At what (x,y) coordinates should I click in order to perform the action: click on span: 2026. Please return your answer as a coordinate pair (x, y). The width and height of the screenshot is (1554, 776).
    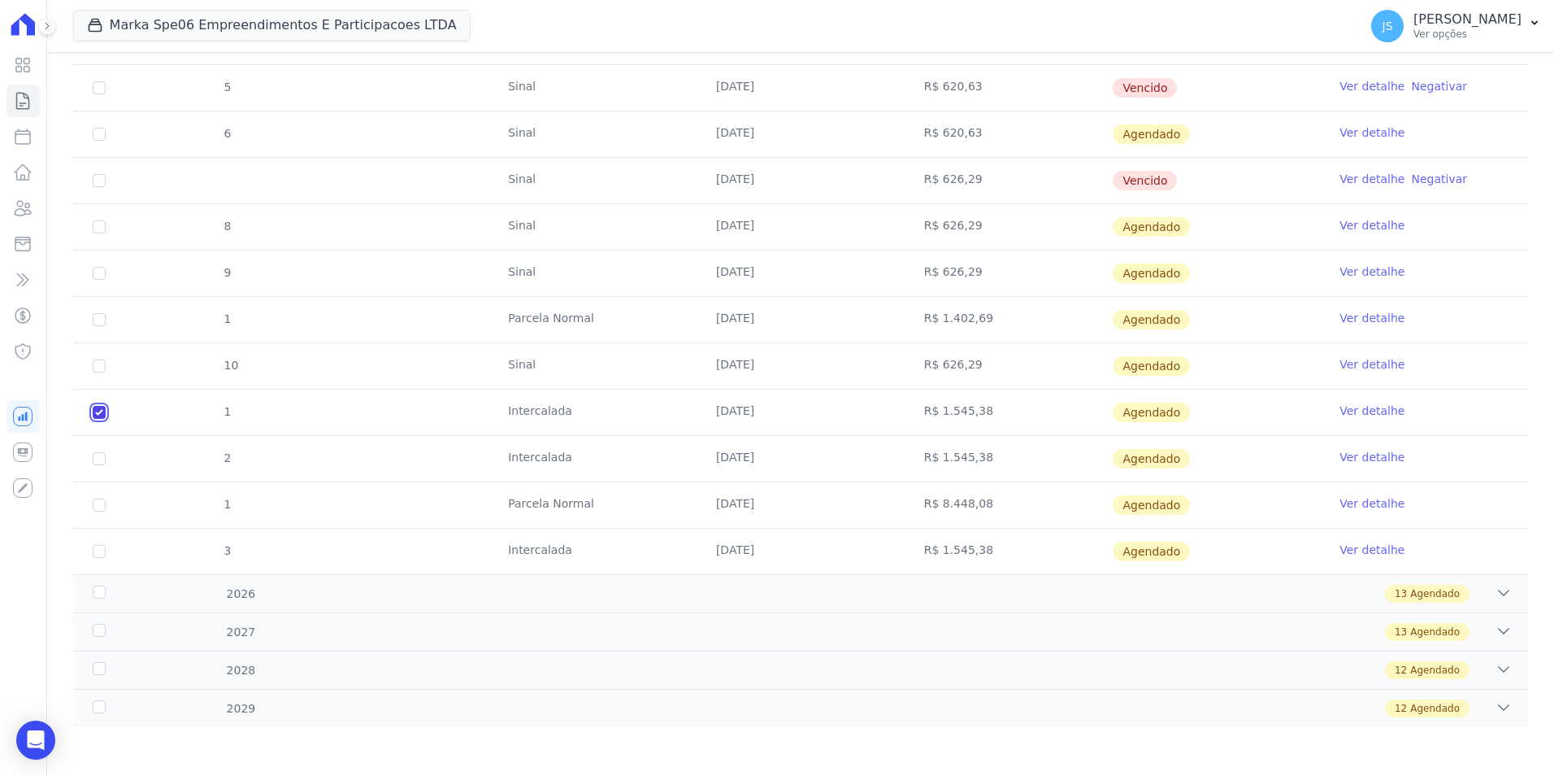
    Looking at the image, I should click on (241, 593).